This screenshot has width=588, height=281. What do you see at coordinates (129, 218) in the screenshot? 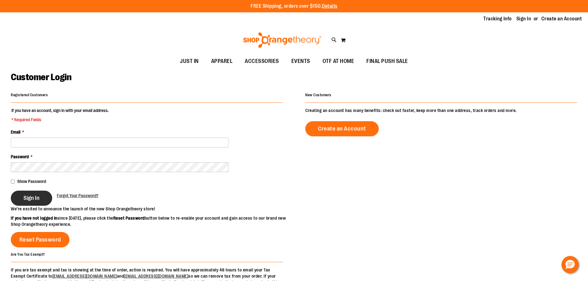
I see `strong: Reset Password` at bounding box center [129, 218].